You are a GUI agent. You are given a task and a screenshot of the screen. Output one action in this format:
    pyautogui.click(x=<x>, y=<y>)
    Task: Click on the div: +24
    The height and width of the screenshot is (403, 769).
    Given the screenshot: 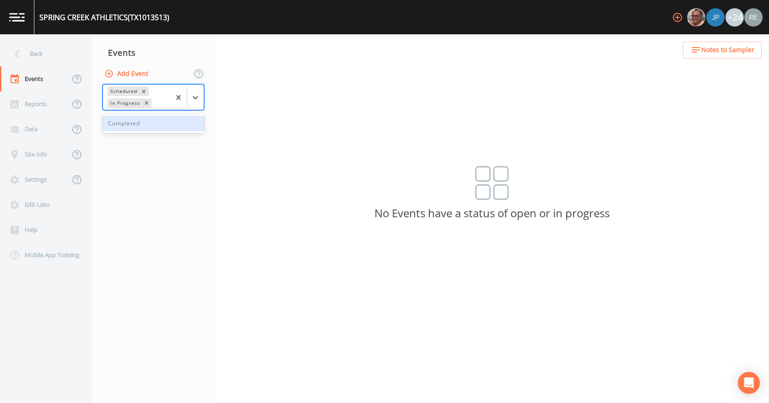 What is the action you would take?
    pyautogui.click(x=734, y=17)
    